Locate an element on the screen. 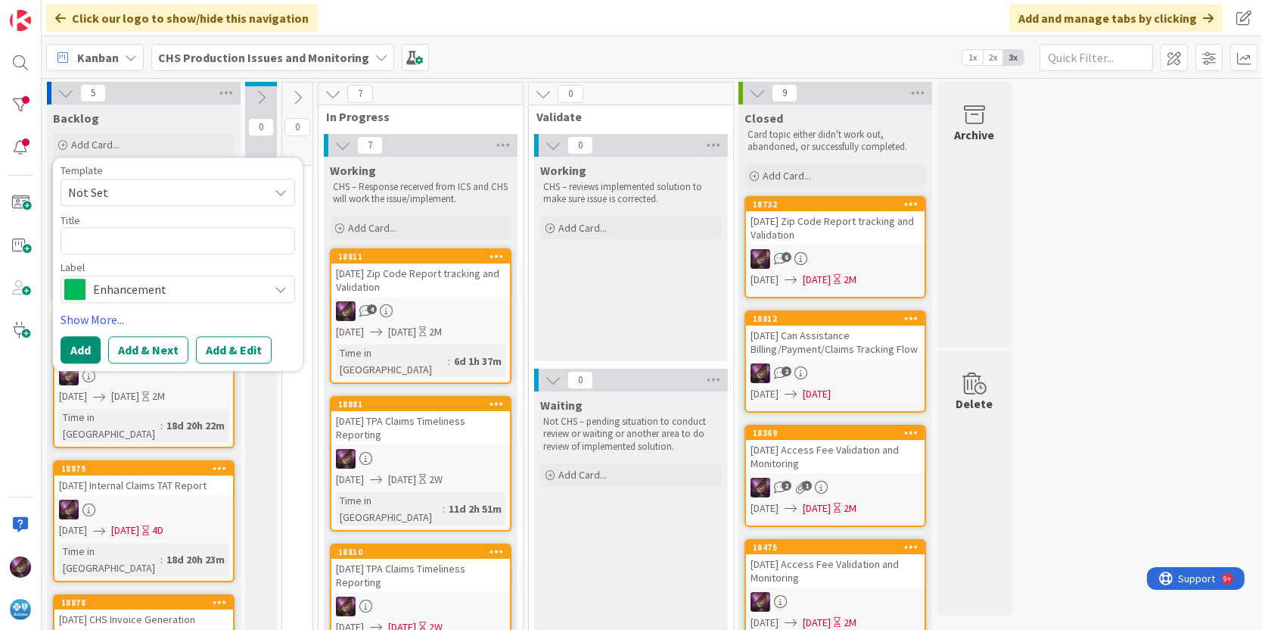 The image size is (1262, 630). span: 7 is located at coordinates (360, 94).